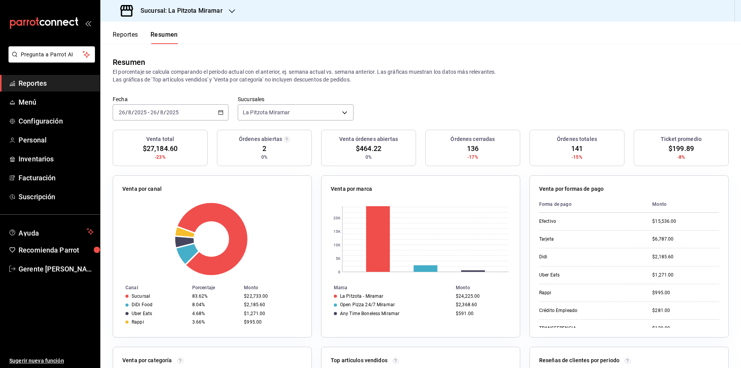  I want to click on th: Marca, so click(387, 288).